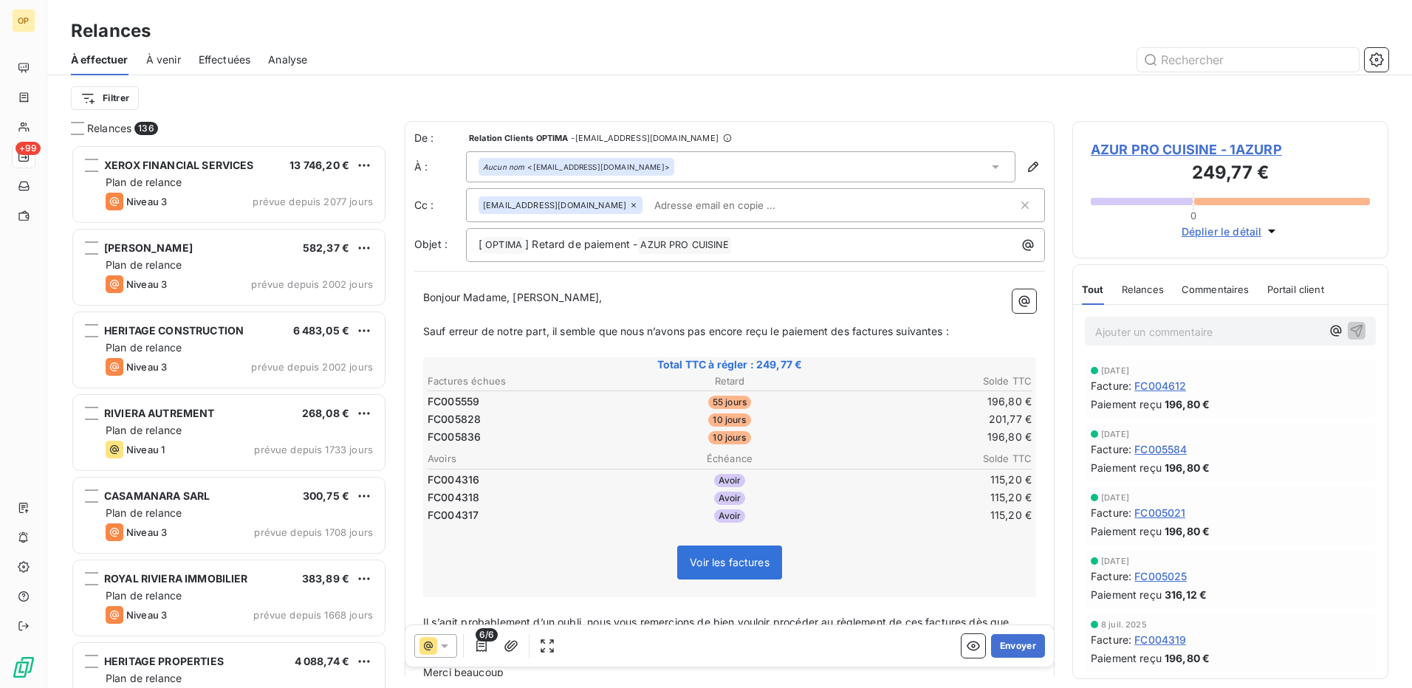  Describe the element at coordinates (326, 578) in the screenshot. I see `span: 383,89 €` at that location.